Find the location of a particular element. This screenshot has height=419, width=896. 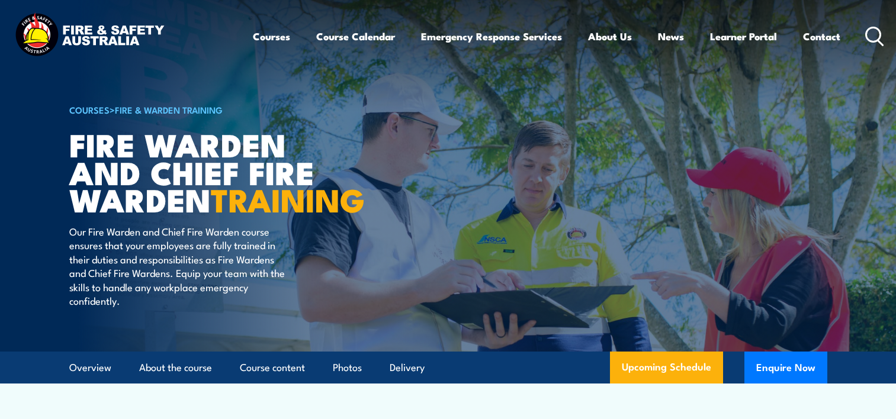

a: Overview is located at coordinates (90, 368).